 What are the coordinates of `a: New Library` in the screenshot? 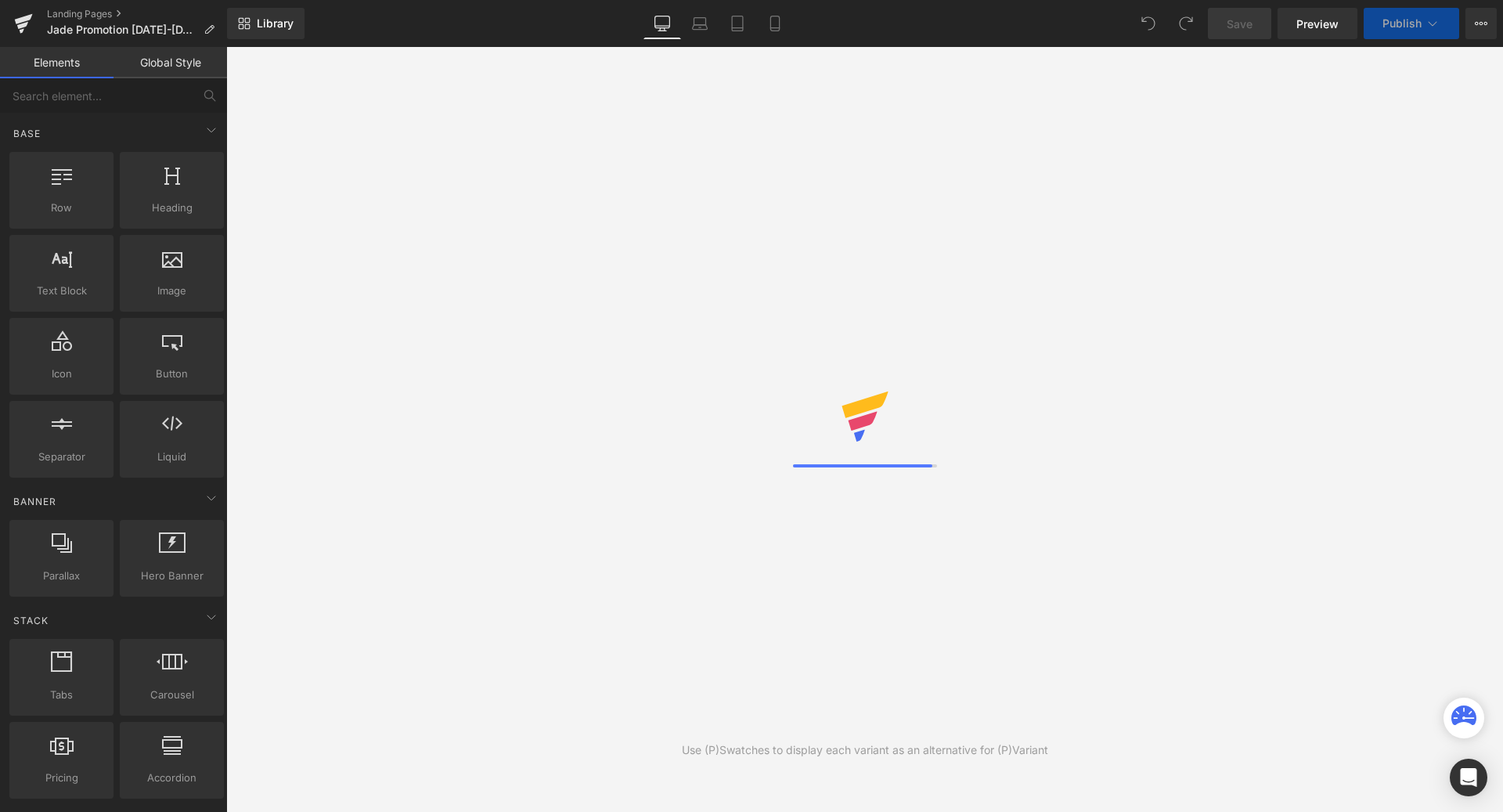 It's located at (266, 23).